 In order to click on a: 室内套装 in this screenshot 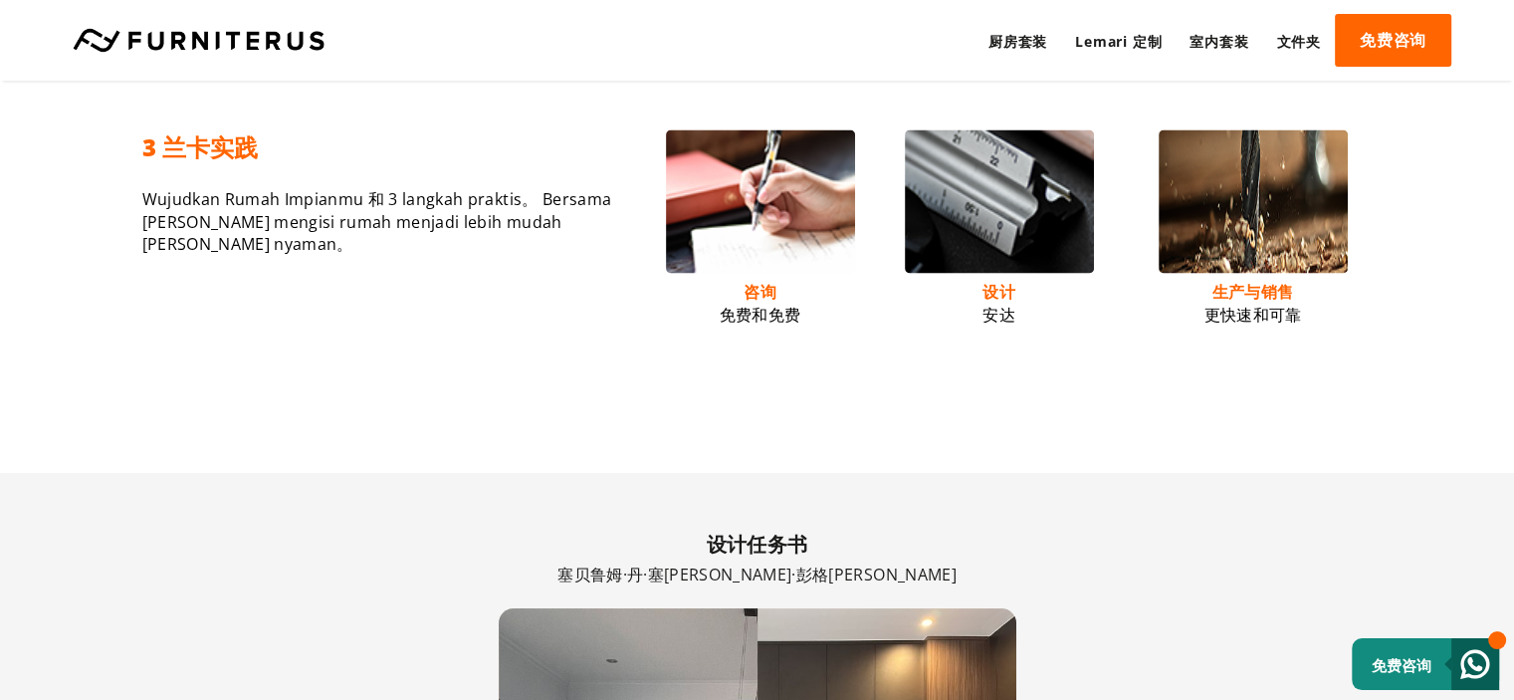, I will do `click(1219, 41)`.